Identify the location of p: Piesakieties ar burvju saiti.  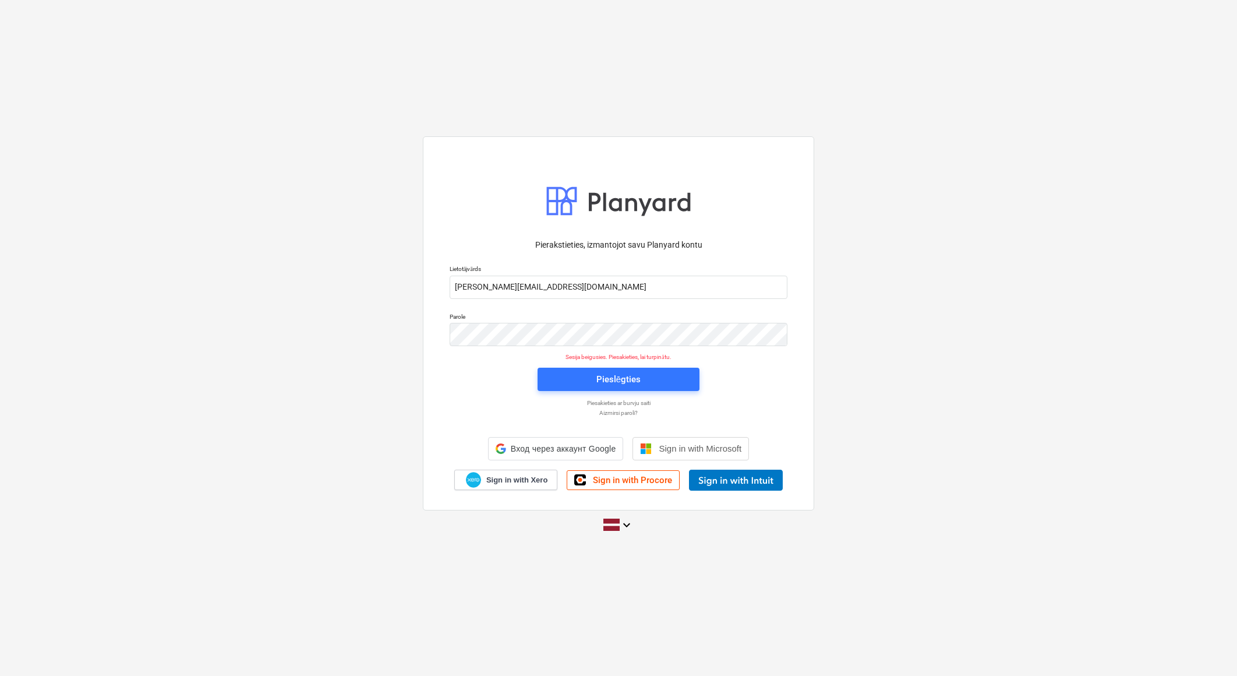
(619, 403).